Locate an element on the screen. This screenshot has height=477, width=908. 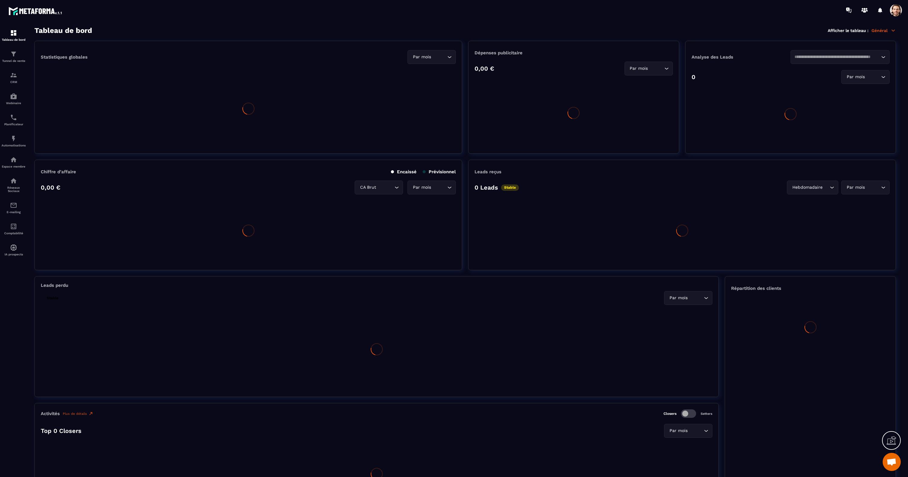
a: formationformationCRM is located at coordinates (14, 78).